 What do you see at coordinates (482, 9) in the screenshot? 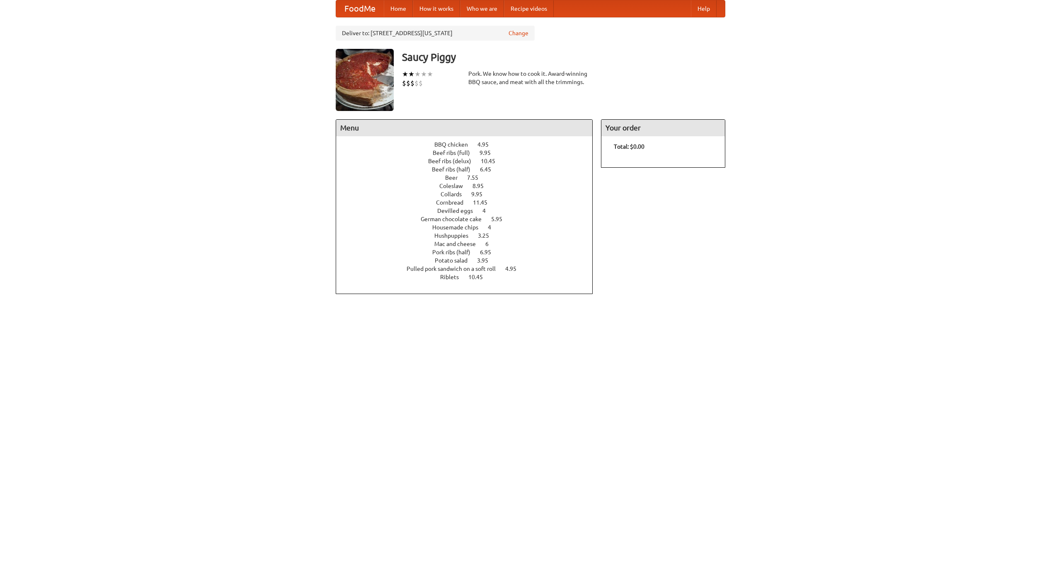
I see `a: Who we are` at bounding box center [482, 9].